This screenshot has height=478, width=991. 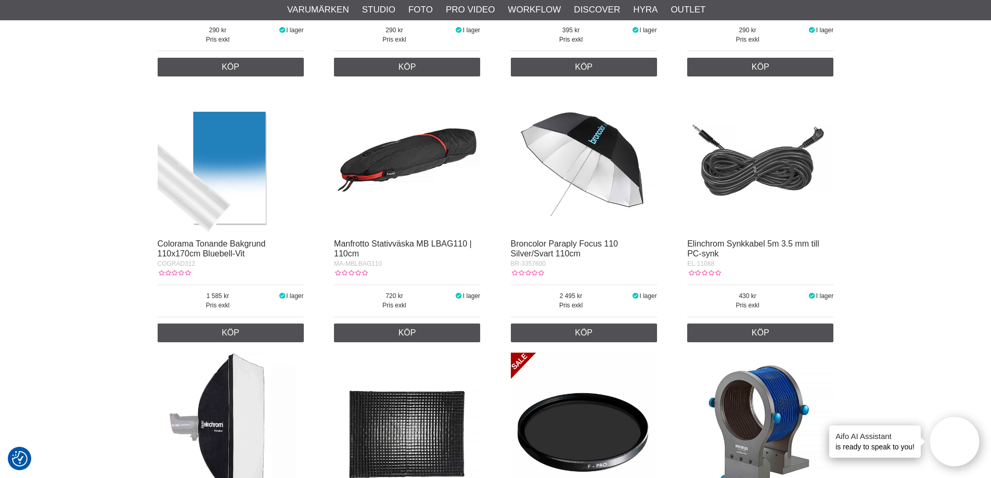 What do you see at coordinates (747, 296) in the screenshot?
I see `span: 430` at bounding box center [747, 296].